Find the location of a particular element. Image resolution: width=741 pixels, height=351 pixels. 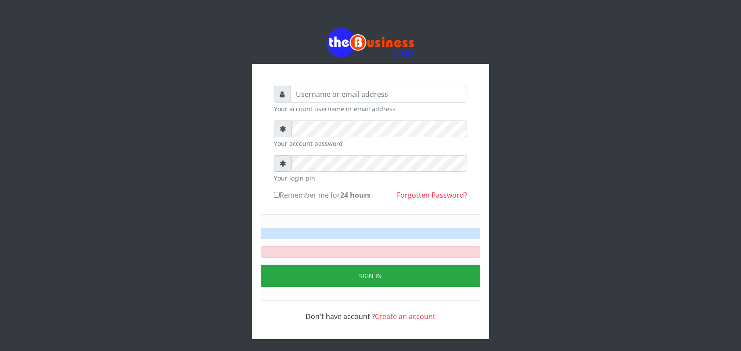

b: 24 hours is located at coordinates (355, 195).